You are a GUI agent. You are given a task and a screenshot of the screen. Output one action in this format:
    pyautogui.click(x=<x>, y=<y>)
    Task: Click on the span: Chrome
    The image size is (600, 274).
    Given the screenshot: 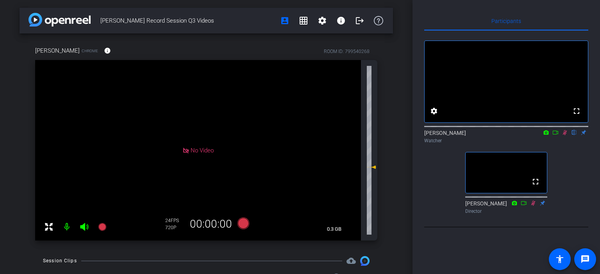 What is the action you would take?
    pyautogui.click(x=90, y=51)
    